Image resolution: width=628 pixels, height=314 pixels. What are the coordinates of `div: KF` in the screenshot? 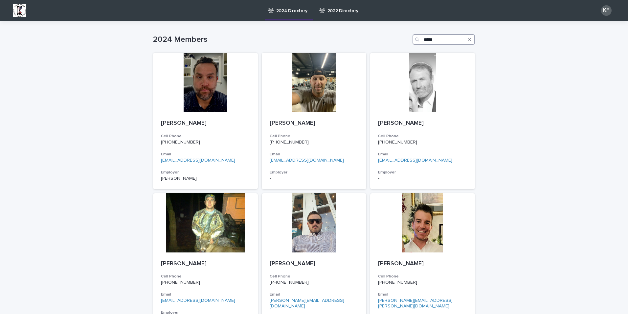 It's located at (607, 11).